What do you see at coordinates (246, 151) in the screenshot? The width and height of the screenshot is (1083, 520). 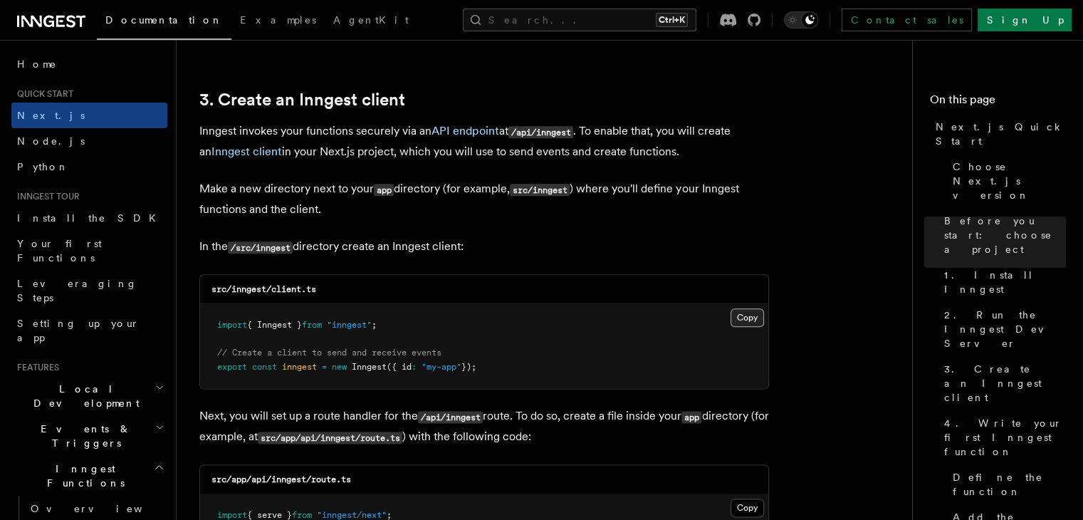 I see `a: Inngest client` at bounding box center [246, 151].